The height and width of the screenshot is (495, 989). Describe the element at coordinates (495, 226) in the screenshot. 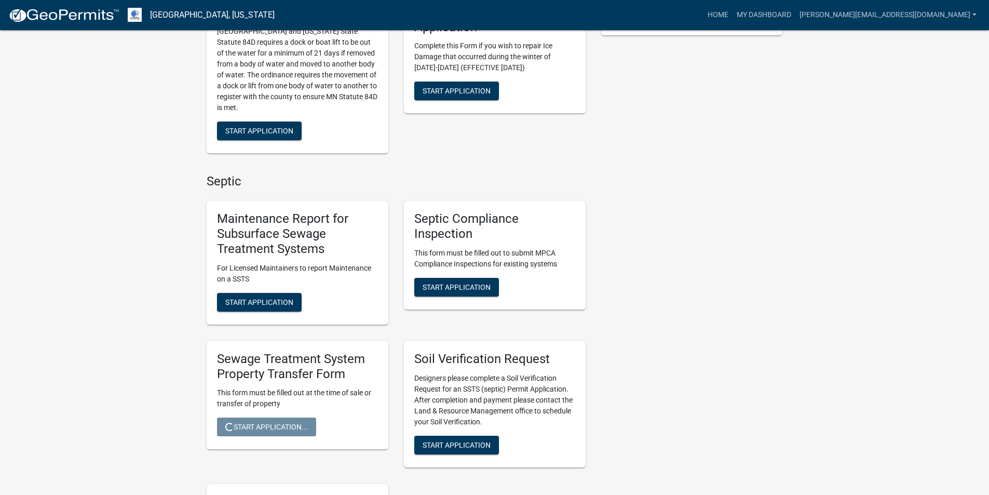

I see `h5: Septic Compliance Inspection` at that location.